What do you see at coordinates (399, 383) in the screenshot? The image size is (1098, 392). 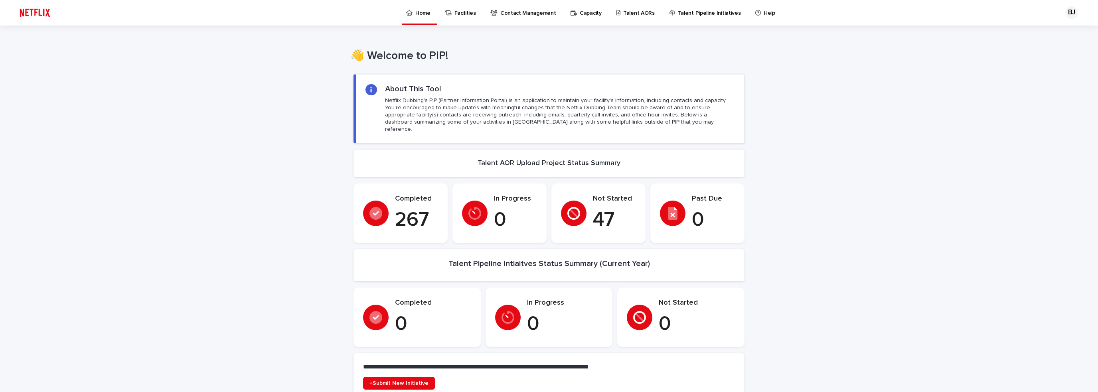 I see `span: +Submit New Initiative` at bounding box center [399, 383].